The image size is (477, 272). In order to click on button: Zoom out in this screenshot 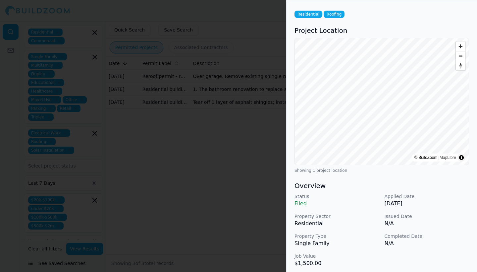, I will do `click(460, 56)`.